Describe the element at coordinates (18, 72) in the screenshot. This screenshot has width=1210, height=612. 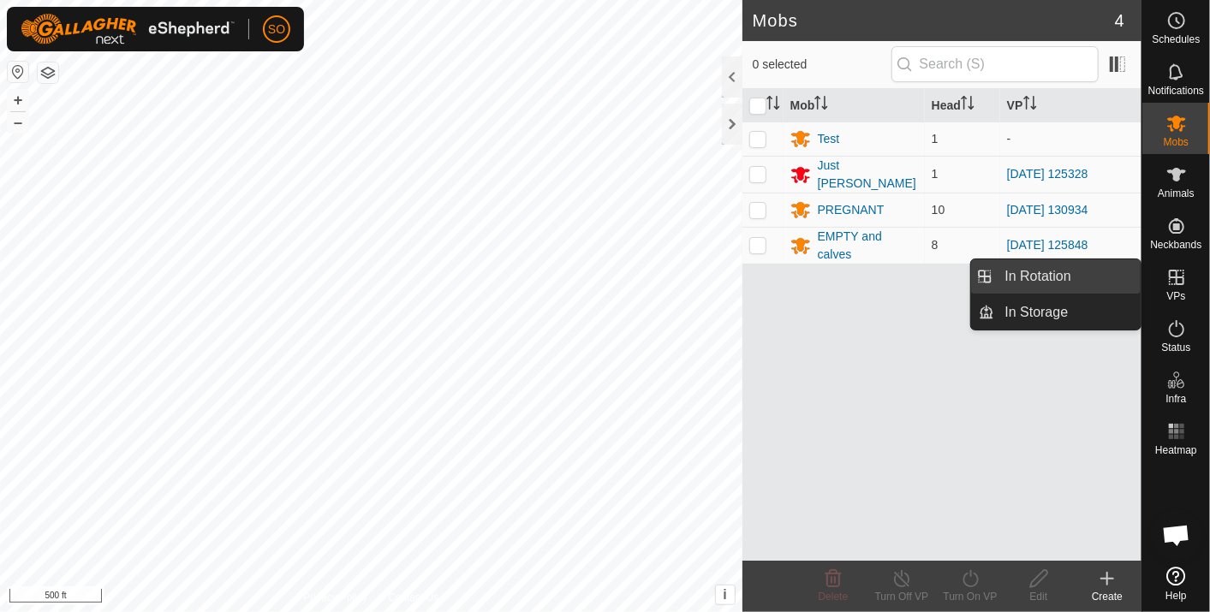
I see `button: Reset Map` at that location.